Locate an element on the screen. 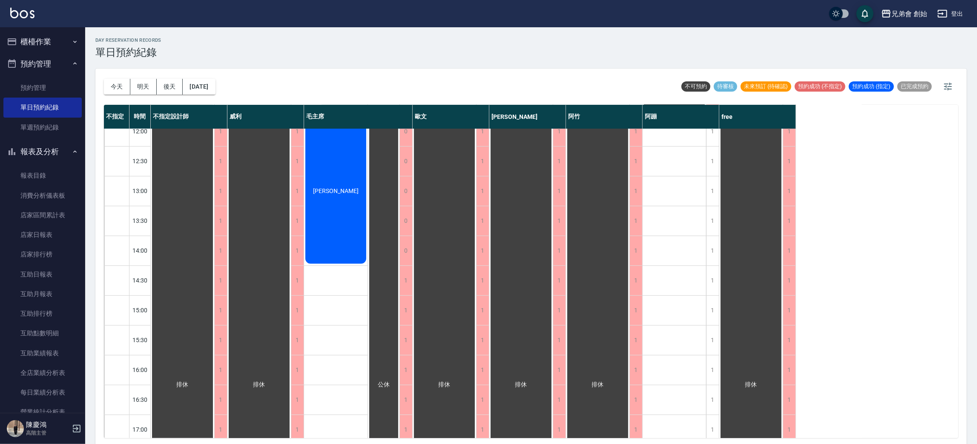 This screenshot has height=444, width=977. span: 不可預約 is located at coordinates (696, 86).